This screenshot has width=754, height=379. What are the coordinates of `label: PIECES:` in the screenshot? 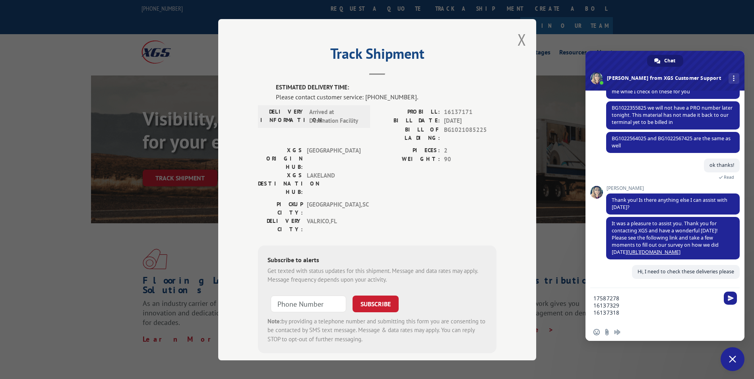 It's located at (409, 150).